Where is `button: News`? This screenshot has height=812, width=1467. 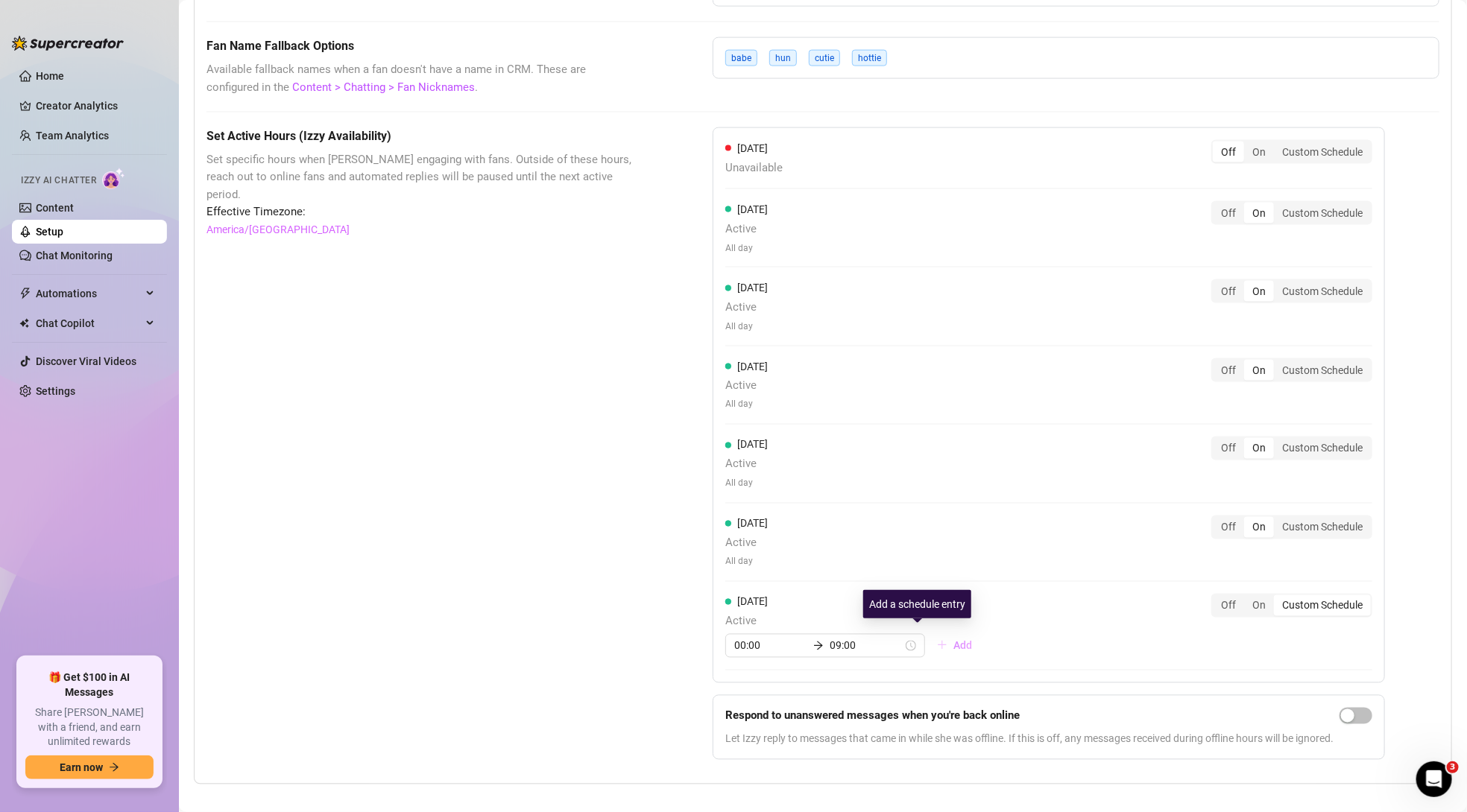 button: News is located at coordinates (261, 495).